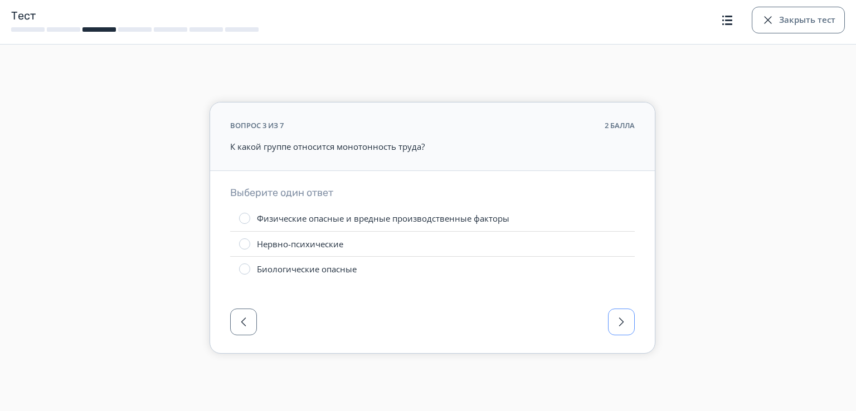 The width and height of the screenshot is (856, 411). Describe the element at coordinates (300, 244) in the screenshot. I see `div: Нервно-психические` at that location.